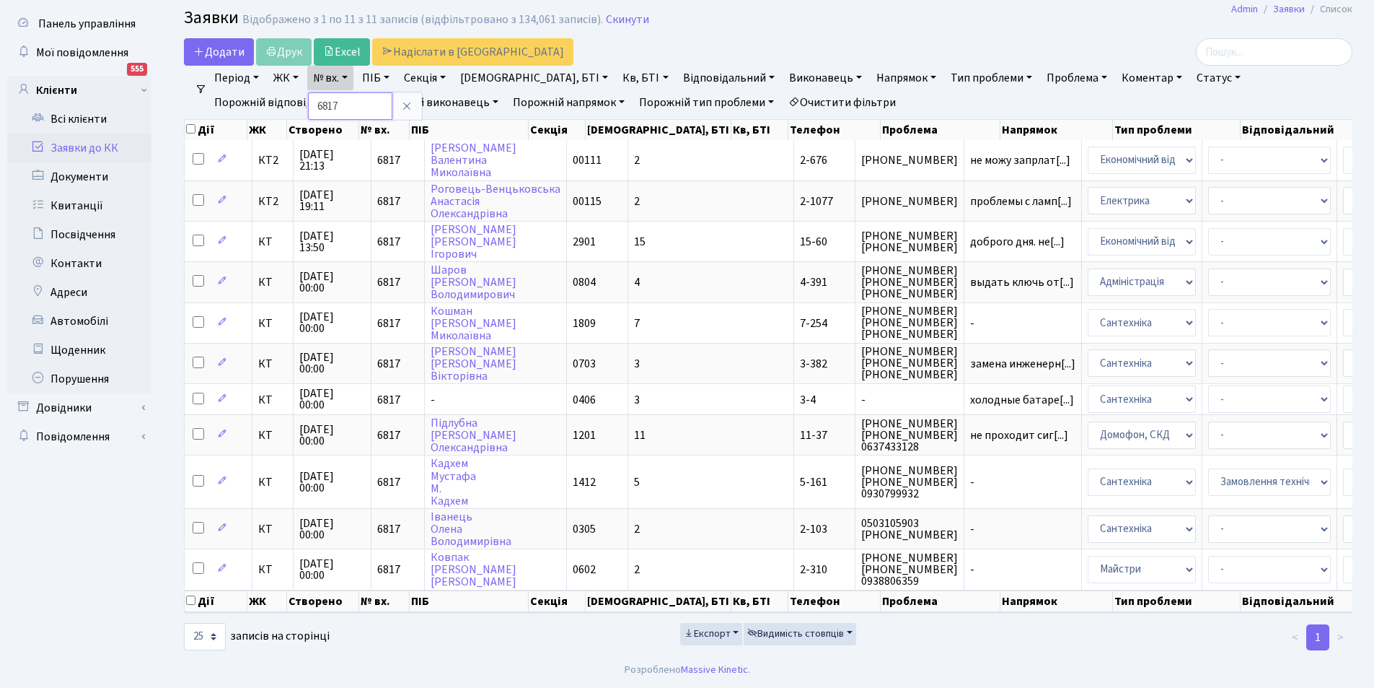  Describe the element at coordinates (991, 78) in the screenshot. I see `a: Тип проблеми` at that location.